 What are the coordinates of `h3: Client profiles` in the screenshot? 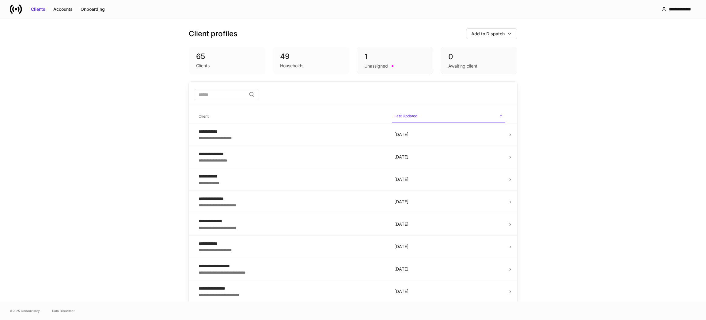 It's located at (213, 34).